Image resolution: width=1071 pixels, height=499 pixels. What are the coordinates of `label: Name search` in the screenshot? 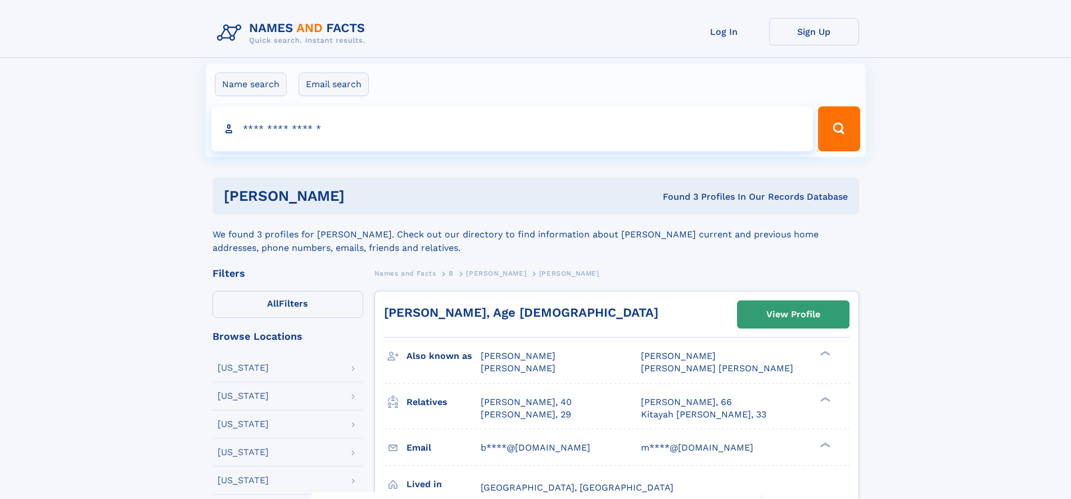 It's located at (251, 84).